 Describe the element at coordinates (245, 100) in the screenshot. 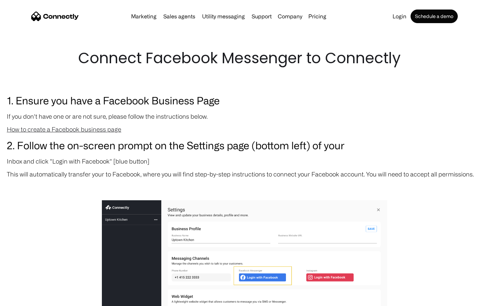

I see `h3: 1. Ensure you have a Facebook Business Page` at that location.